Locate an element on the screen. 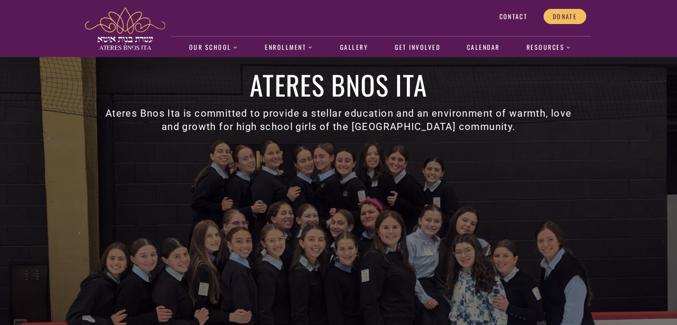  a: Enrollment is located at coordinates (289, 48).